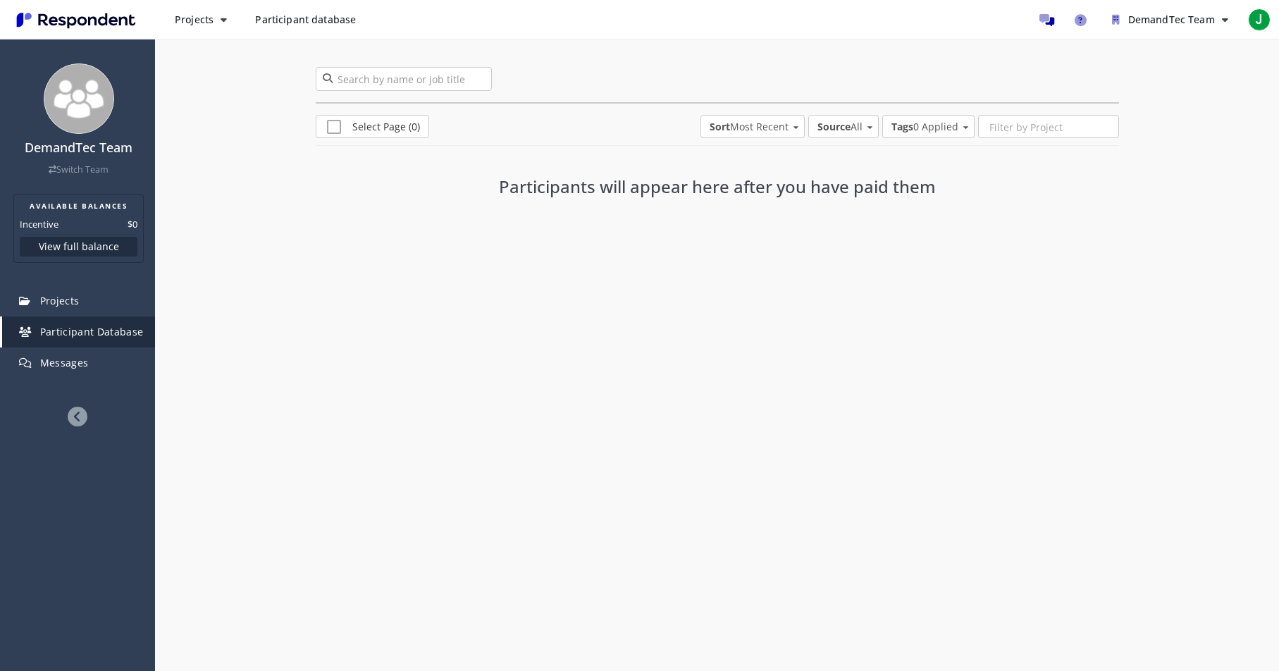 The height and width of the screenshot is (671, 1279). What do you see at coordinates (92, 331) in the screenshot?
I see `span: Participant Database` at bounding box center [92, 331].